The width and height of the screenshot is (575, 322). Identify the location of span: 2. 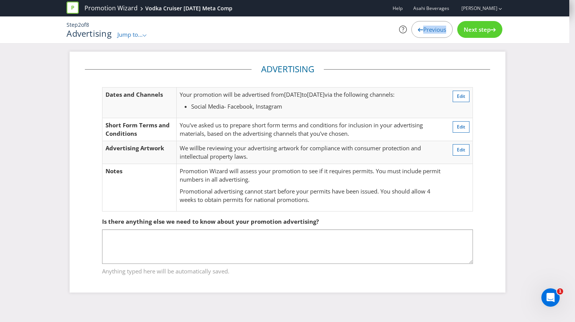
(80, 24).